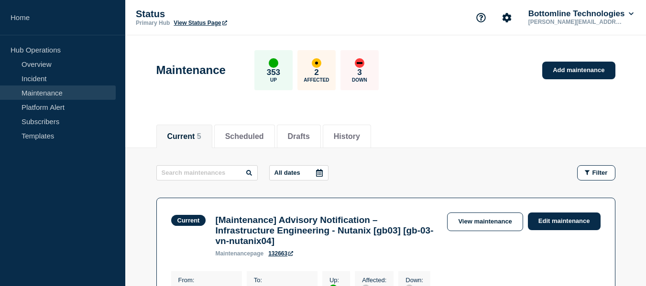 The height and width of the screenshot is (286, 646). Describe the element at coordinates (287, 173) in the screenshot. I see `p: All dates` at that location.